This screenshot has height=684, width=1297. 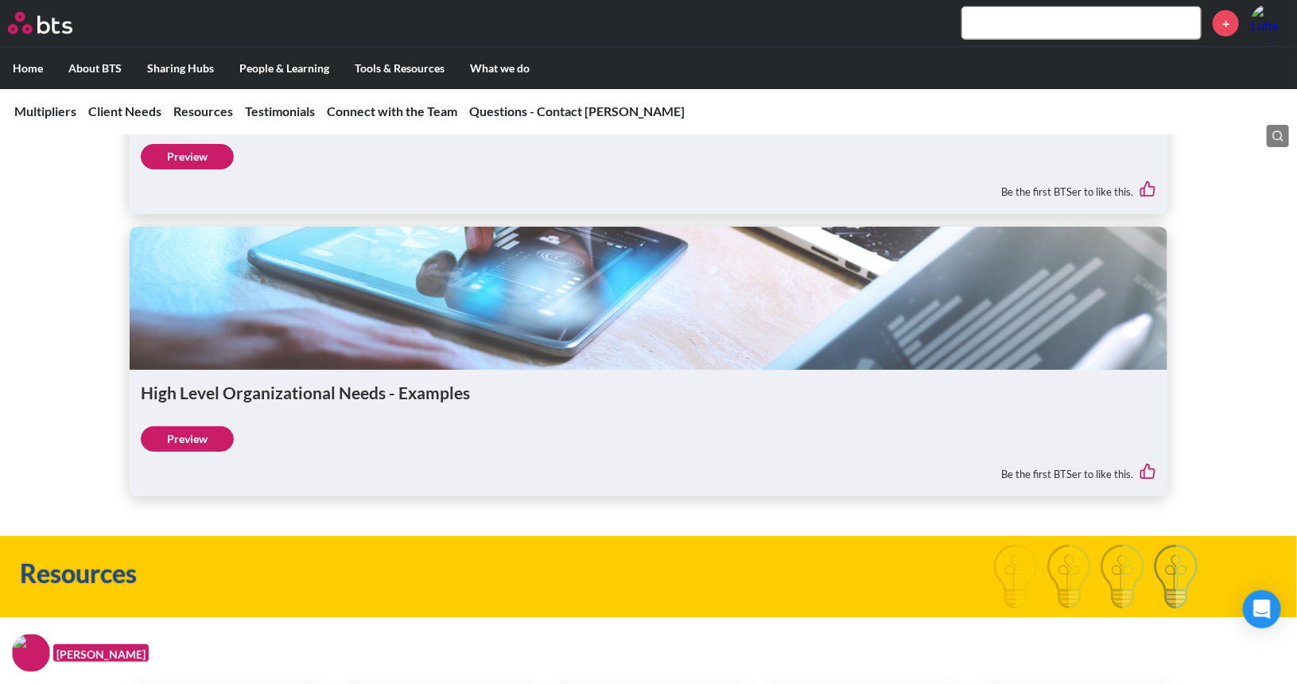 I want to click on label: People & Learning, so click(x=284, y=68).